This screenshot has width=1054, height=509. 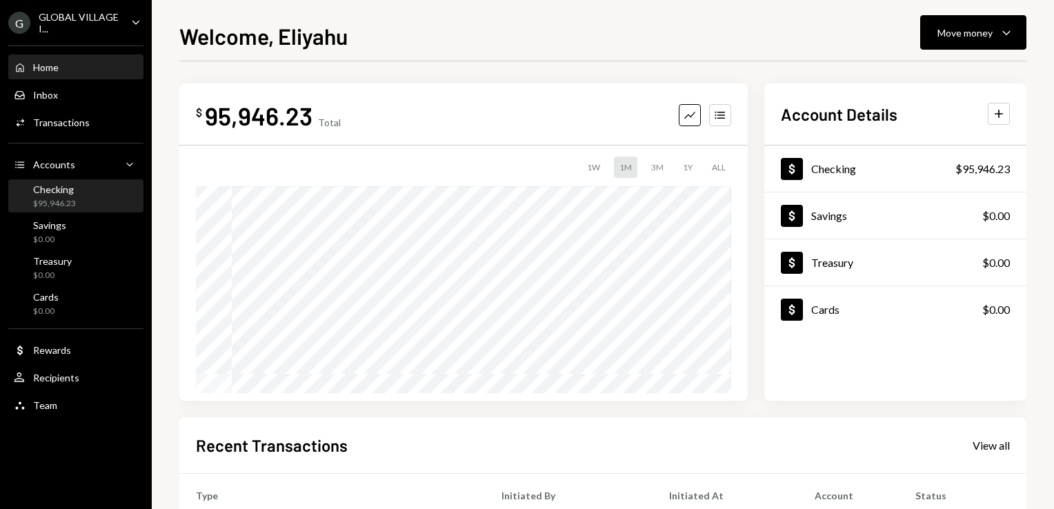 I want to click on div: ALL, so click(x=719, y=167).